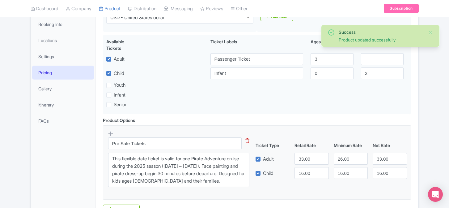 The image size is (449, 208). I want to click on div: Ticket Labels, so click(257, 45).